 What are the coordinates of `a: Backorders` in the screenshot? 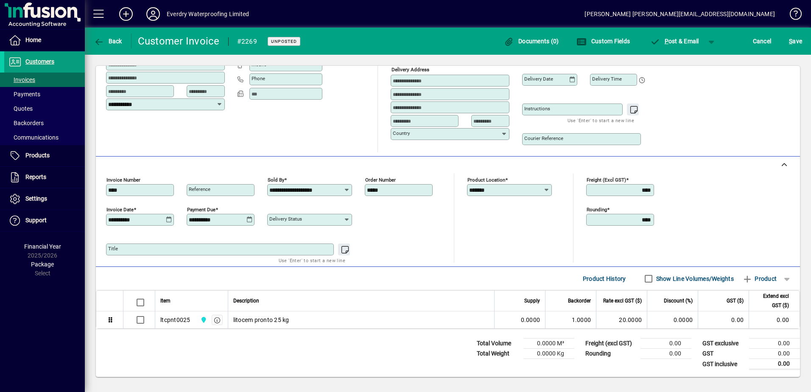 It's located at (45, 123).